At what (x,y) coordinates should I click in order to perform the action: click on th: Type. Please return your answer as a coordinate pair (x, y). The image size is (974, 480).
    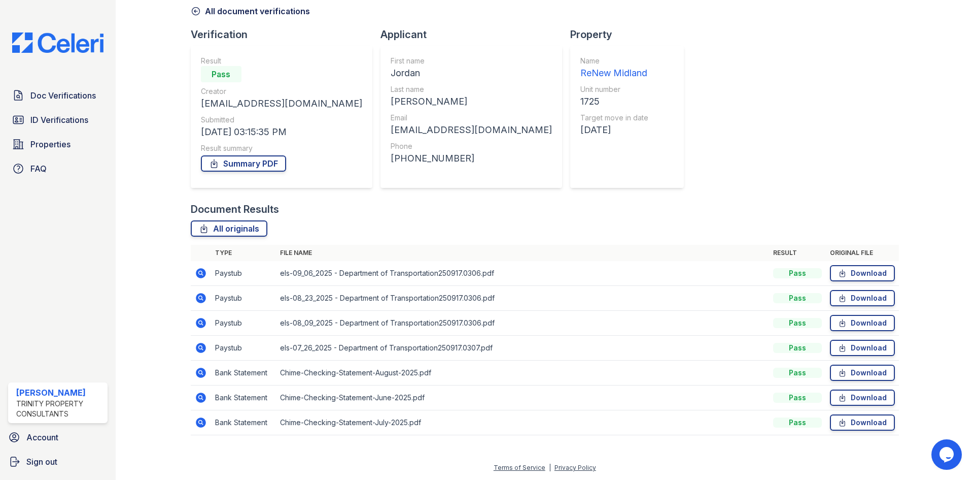
    Looking at the image, I should click on (244, 253).